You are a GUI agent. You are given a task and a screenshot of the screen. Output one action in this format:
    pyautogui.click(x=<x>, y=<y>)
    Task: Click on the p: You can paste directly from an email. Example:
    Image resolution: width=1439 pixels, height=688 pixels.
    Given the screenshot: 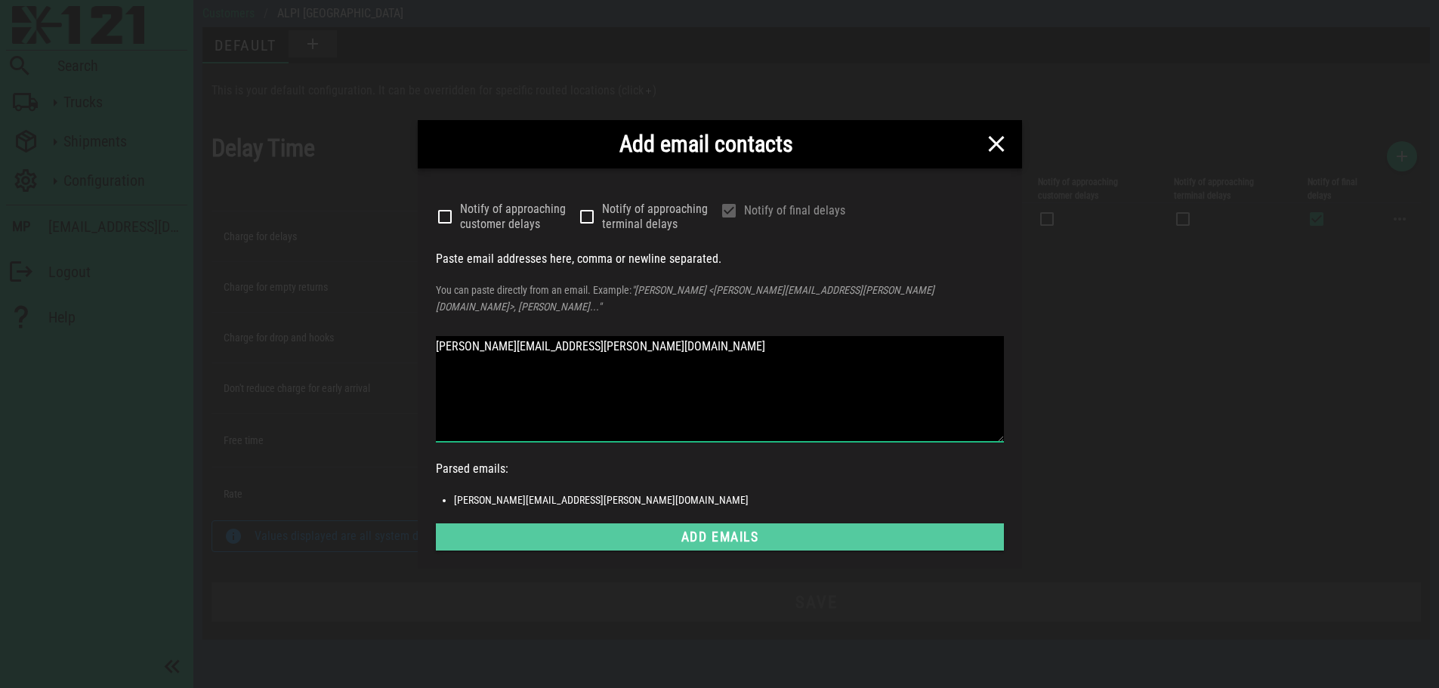 What is the action you would take?
    pyautogui.click(x=720, y=298)
    